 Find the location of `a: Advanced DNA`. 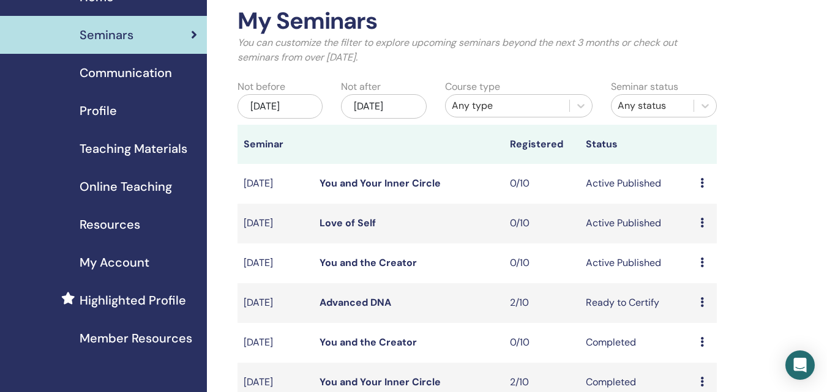

a: Advanced DNA is located at coordinates (355, 302).